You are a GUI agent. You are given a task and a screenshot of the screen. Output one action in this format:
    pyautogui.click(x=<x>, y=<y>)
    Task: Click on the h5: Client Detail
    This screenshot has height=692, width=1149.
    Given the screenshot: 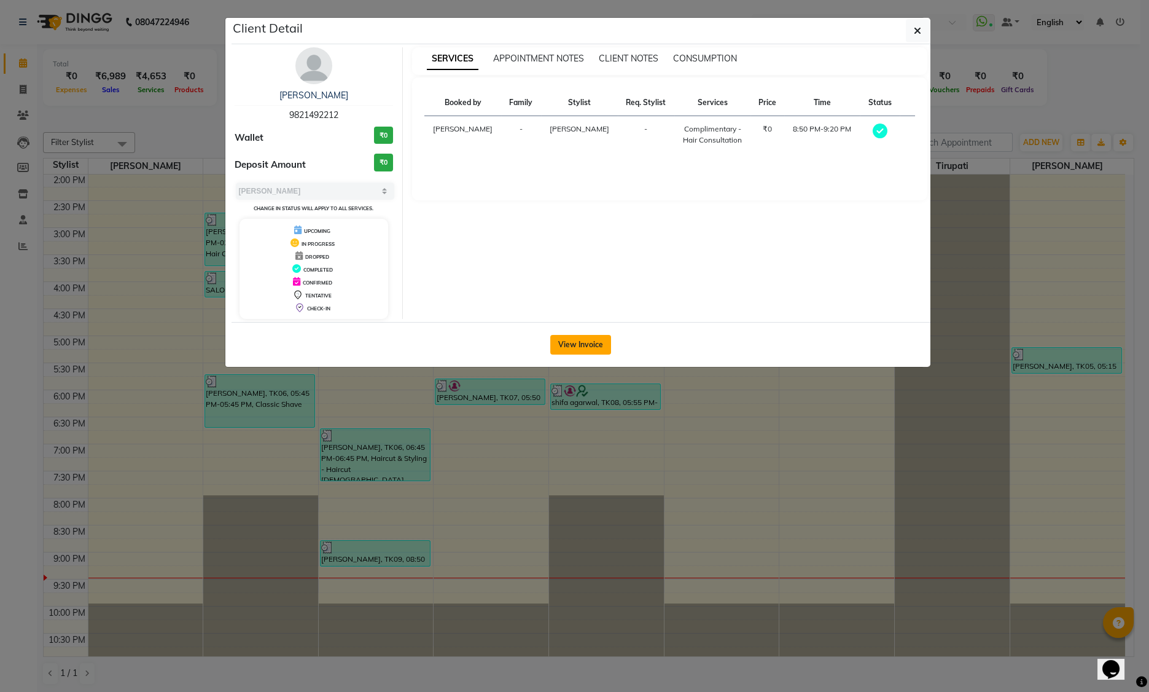 What is the action you would take?
    pyautogui.click(x=268, y=28)
    